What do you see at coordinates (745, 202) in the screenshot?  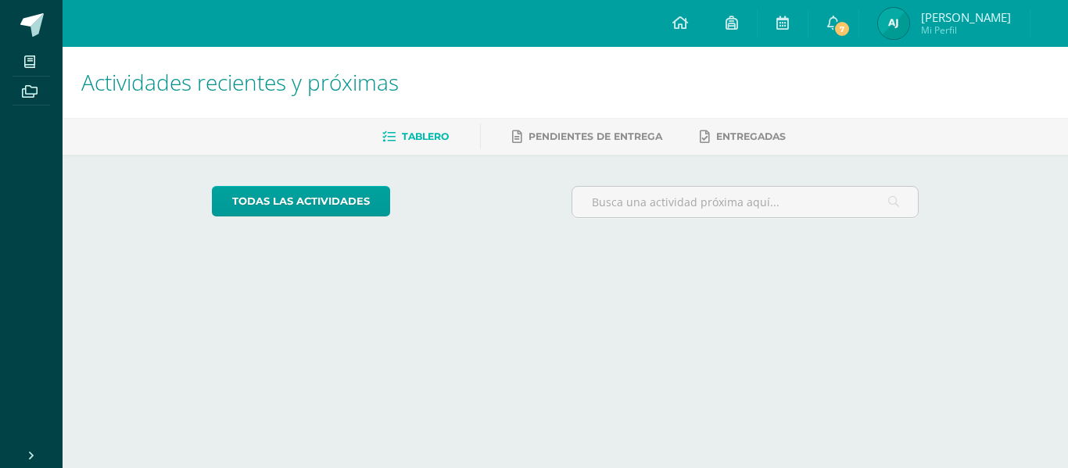 I see `input: Busca una actividad próxima aquí...` at bounding box center [745, 202].